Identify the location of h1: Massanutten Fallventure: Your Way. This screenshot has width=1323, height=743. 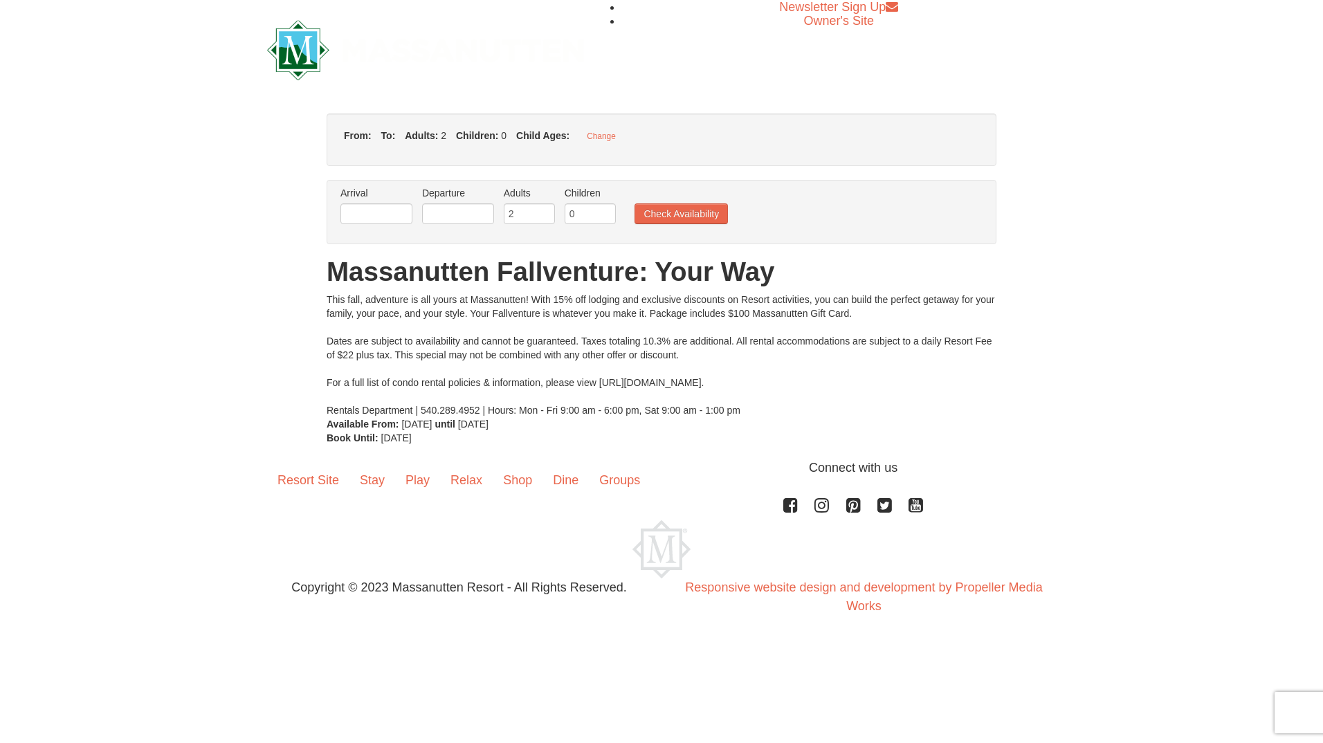
(661, 272).